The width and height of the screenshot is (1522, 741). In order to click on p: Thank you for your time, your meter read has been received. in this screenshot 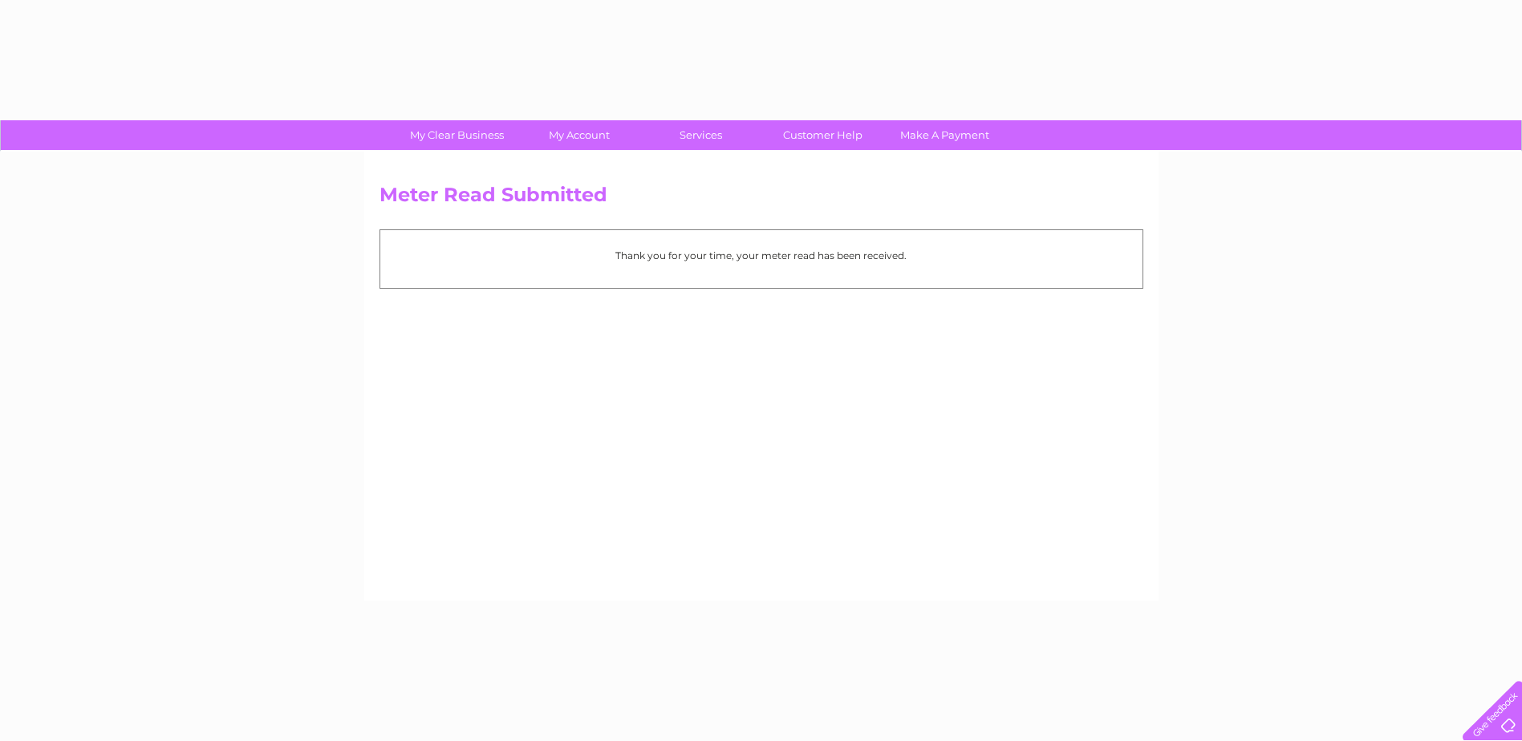, I will do `click(761, 255)`.